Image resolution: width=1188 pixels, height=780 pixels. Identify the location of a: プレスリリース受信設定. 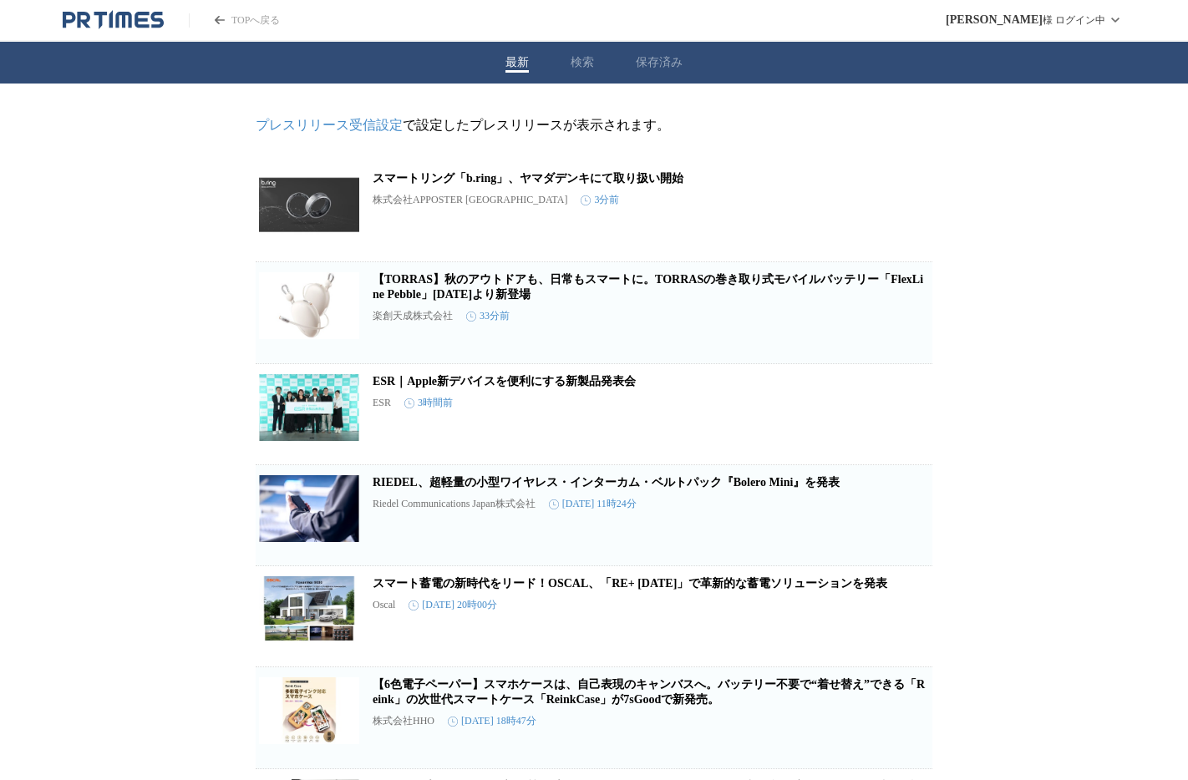
(329, 124).